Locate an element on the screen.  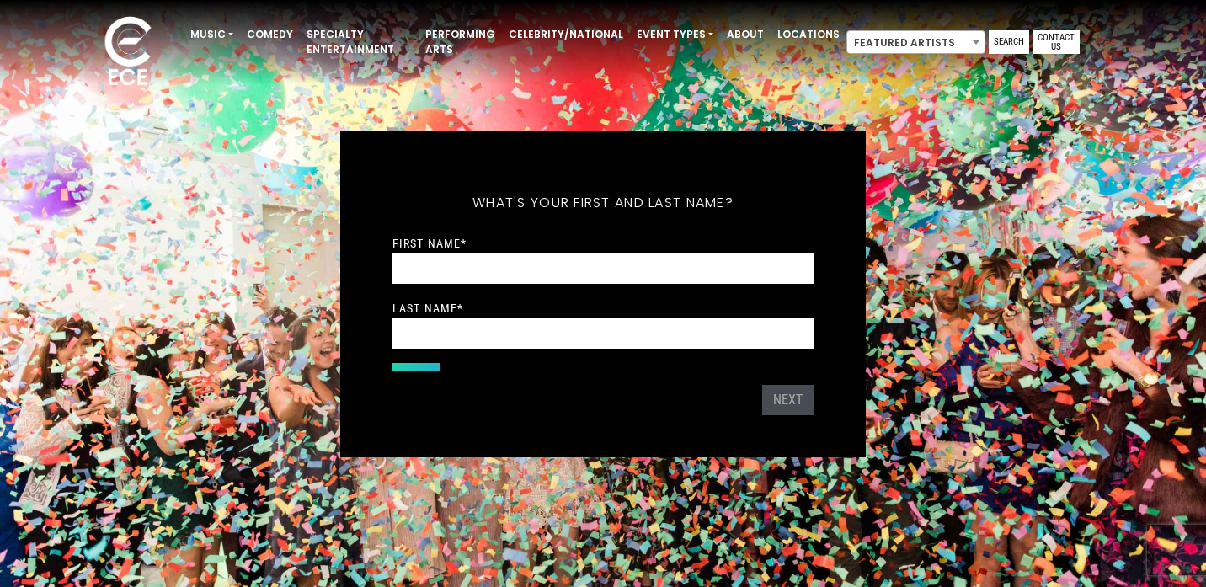
label: First Name is located at coordinates (430, 243).